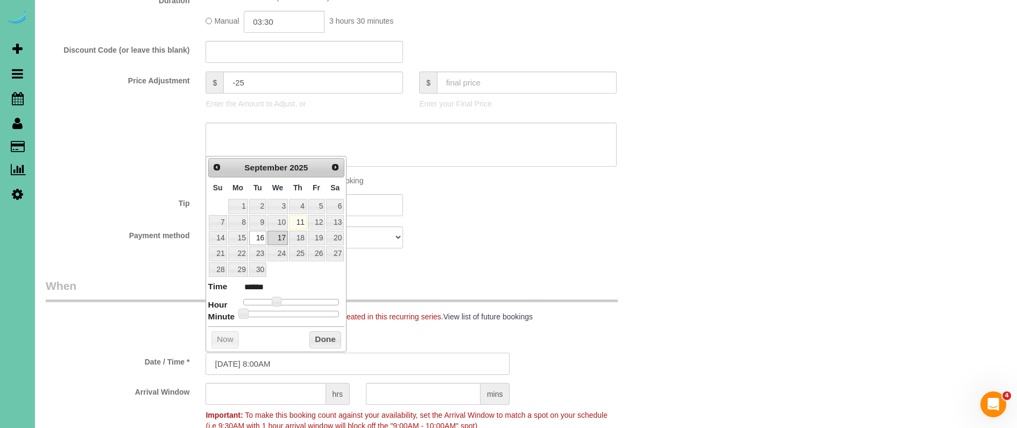  Describe the element at coordinates (335, 188) in the screenshot. I see `span: Saturday` at that location.